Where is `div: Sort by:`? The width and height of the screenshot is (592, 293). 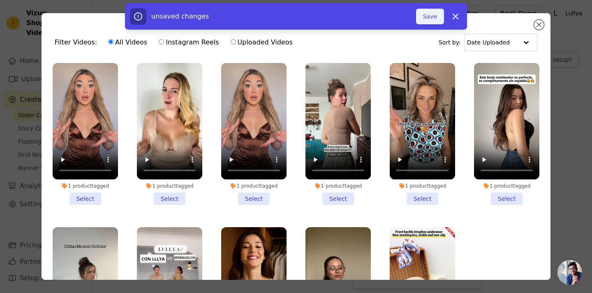 div: Sort by: is located at coordinates (488, 42).